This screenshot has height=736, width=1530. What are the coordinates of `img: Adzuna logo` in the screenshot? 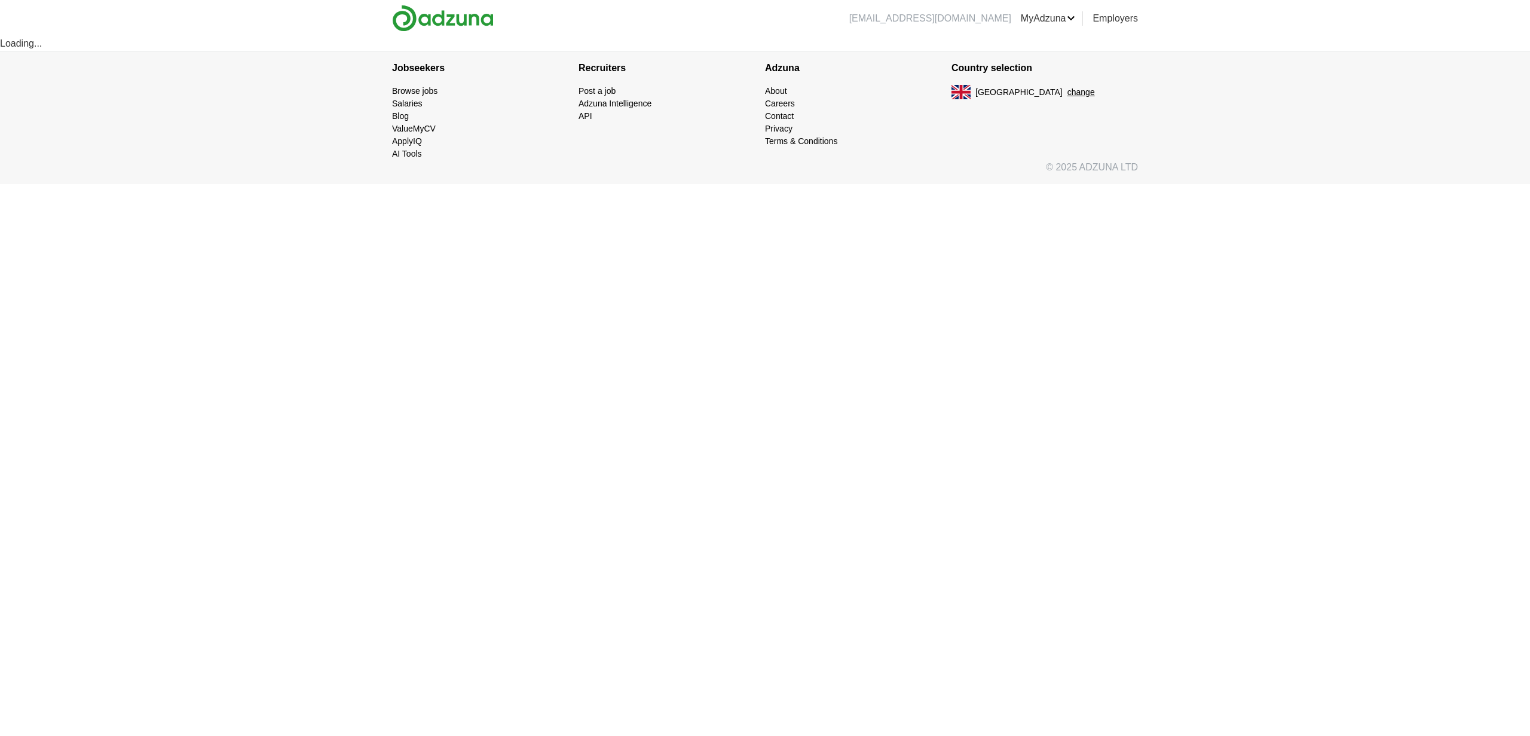 It's located at (443, 18).